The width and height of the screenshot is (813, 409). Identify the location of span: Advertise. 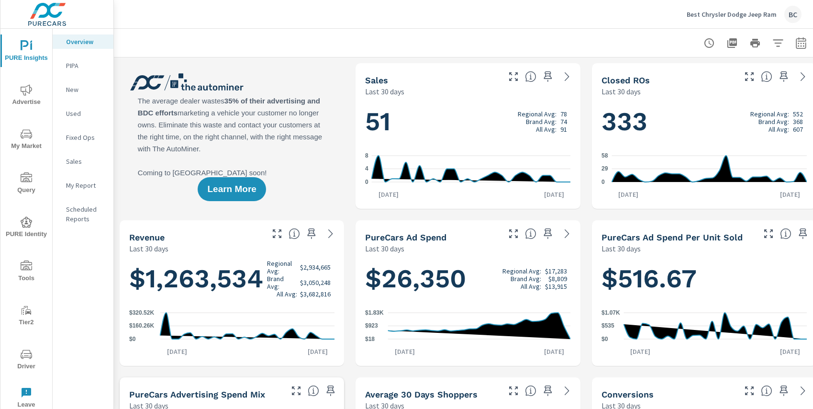
(26, 96).